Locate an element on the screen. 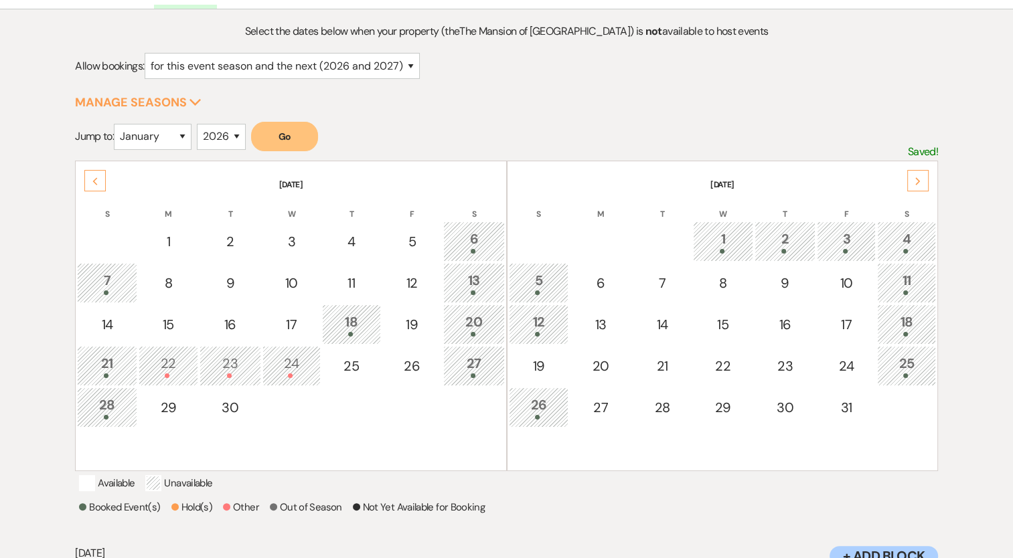 This screenshot has width=1013, height=558. p: Available is located at coordinates (106, 483).